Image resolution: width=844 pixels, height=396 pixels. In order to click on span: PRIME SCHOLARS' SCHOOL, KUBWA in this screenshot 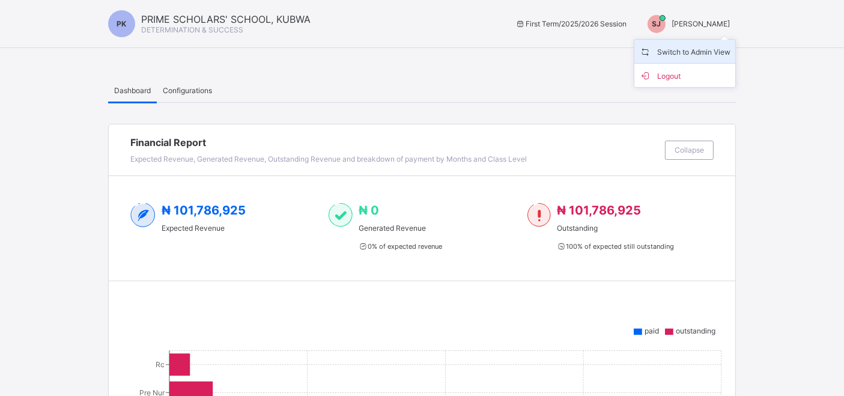, I will do `click(226, 19)`.